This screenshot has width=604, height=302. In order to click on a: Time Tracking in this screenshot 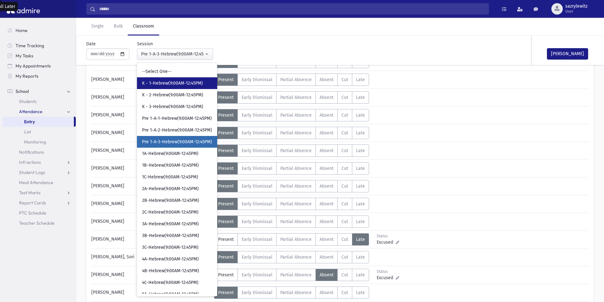, I will do `click(39, 46)`.